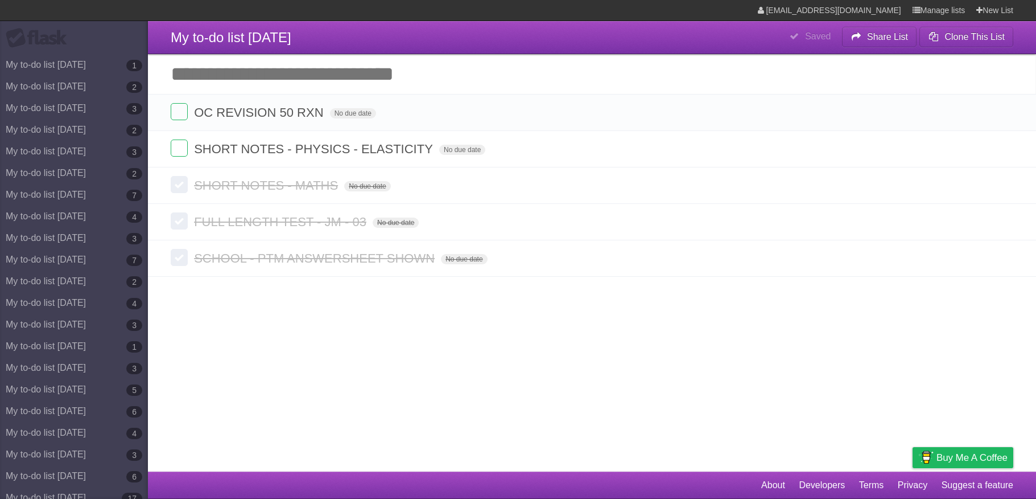 This screenshot has width=1036, height=499. I want to click on span: Buy me a coffee, so click(972, 457).